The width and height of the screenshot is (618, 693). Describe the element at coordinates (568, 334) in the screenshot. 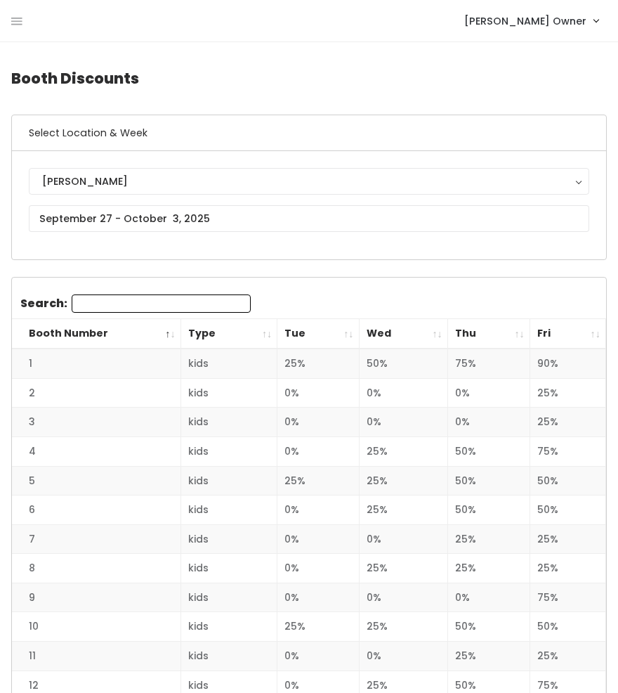

I see `th: Fri: activate to sort column ascending` at that location.